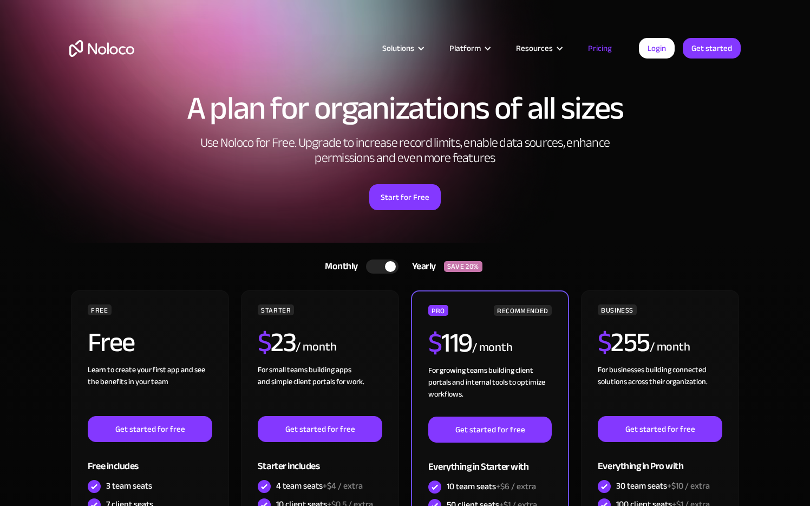  I want to click on h2: Use Noloco for Free. Upgrade to increase record limits, enable data sources, enhance permissions ..., so click(405, 151).